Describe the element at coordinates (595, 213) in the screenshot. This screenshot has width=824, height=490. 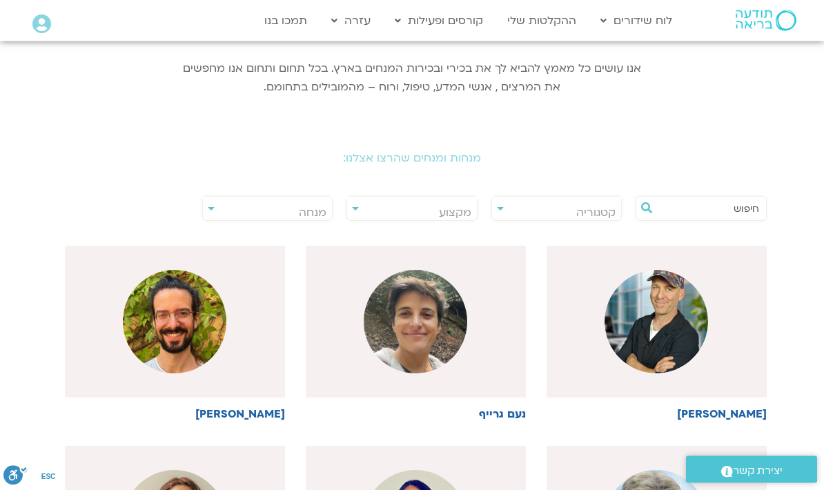
I see `span: קטגוריה` at that location.